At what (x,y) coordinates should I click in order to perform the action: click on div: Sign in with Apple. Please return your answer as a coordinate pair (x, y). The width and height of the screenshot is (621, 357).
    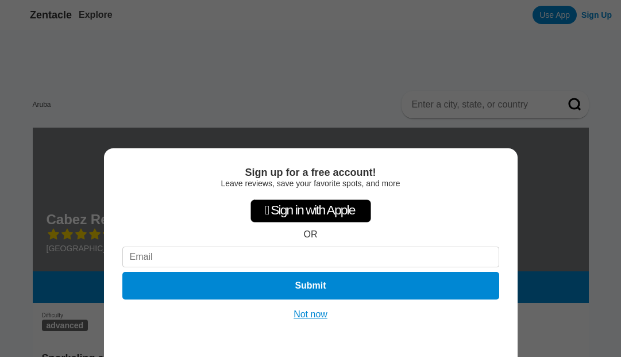
    Looking at the image, I should click on (311, 211).